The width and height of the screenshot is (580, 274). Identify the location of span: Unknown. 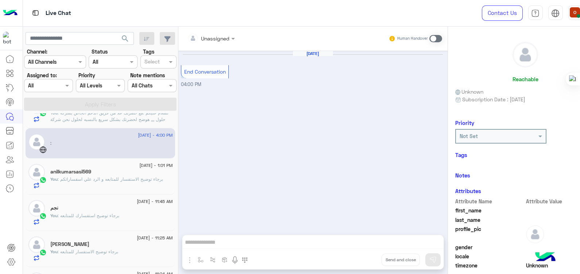
(469, 92).